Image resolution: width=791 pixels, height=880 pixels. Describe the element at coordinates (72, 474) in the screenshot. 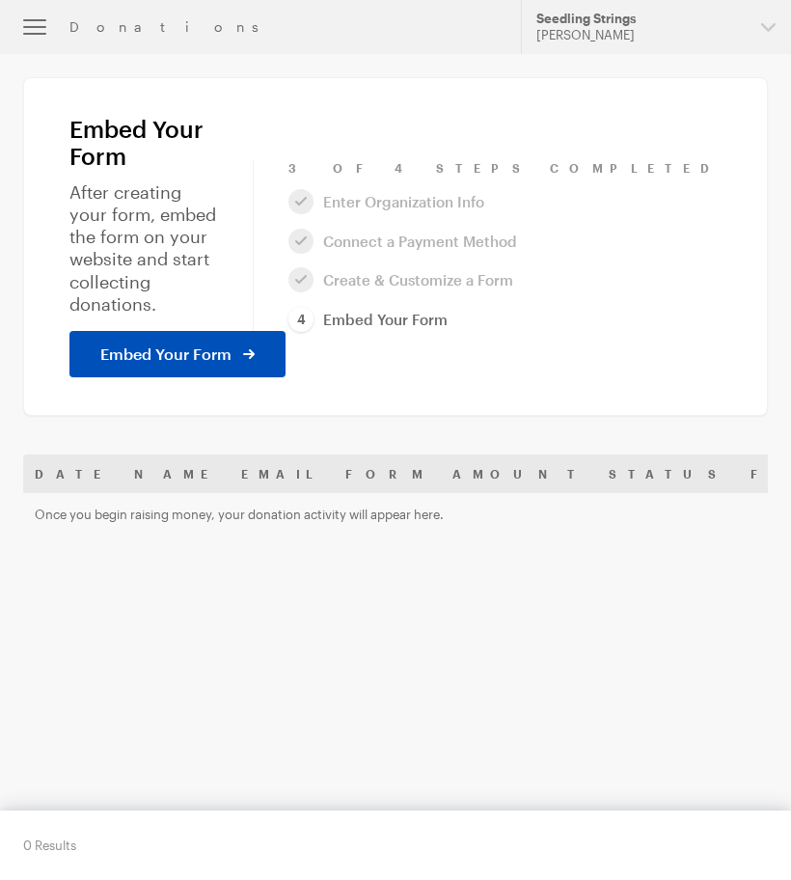

I see `th: Date` at that location.